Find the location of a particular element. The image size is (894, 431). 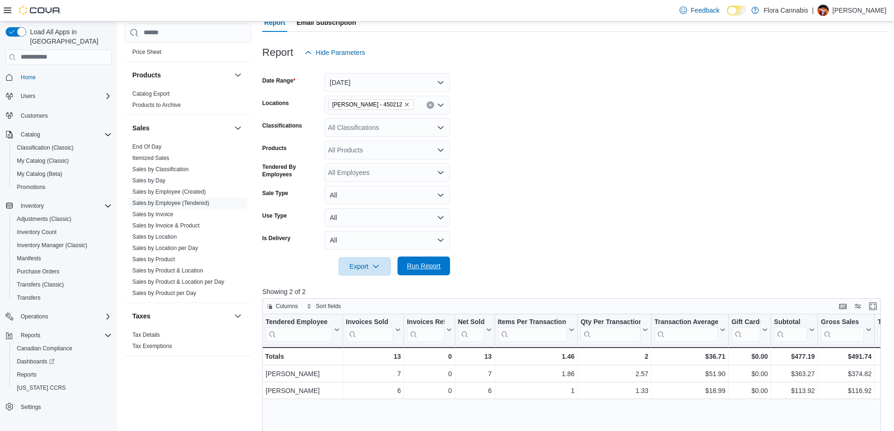

a: Itemized Sales is located at coordinates (151, 158).